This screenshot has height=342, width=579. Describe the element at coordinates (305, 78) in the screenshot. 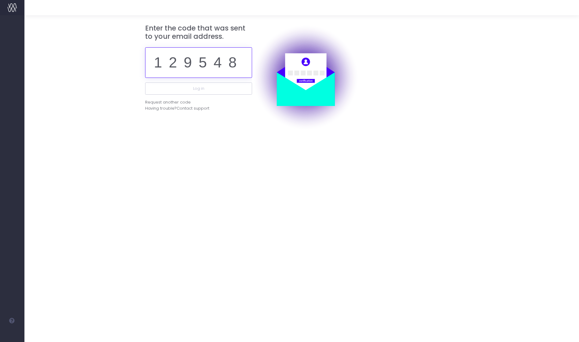

I see `img: auth.png` at that location.